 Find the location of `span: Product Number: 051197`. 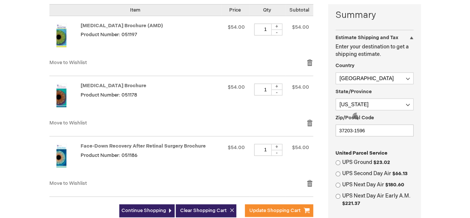

span: Product Number: 051197 is located at coordinates (109, 35).